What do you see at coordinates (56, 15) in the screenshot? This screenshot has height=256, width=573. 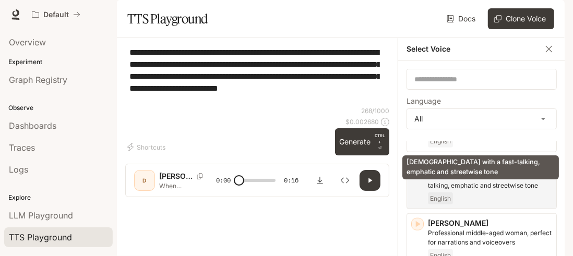 I see `button: All workspaces` at bounding box center [56, 15].